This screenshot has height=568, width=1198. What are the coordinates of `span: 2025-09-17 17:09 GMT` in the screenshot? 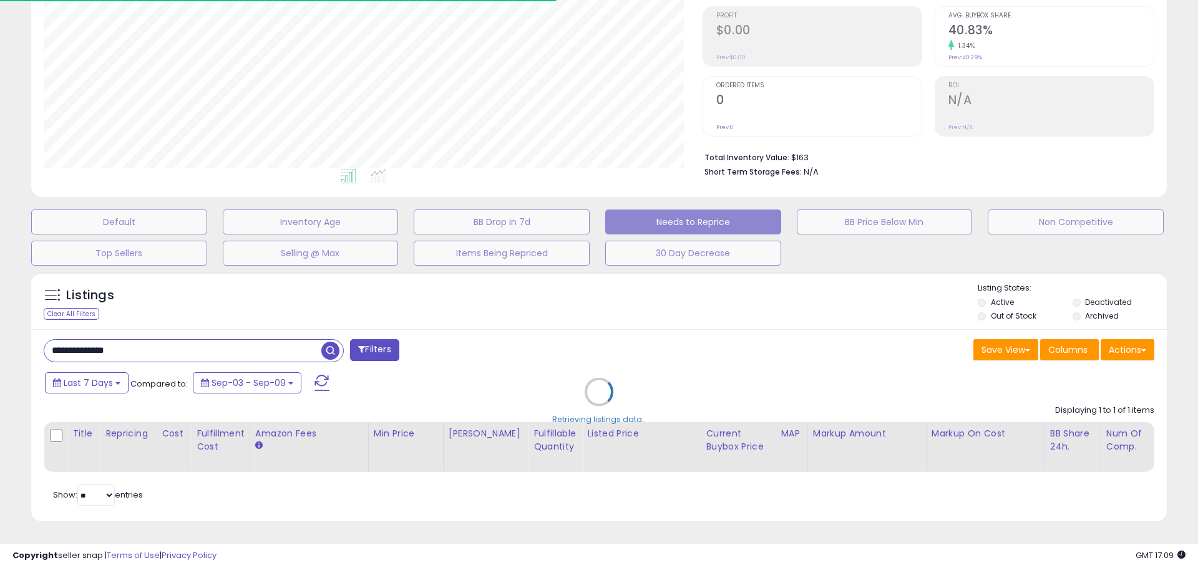 It's located at (1160, 555).